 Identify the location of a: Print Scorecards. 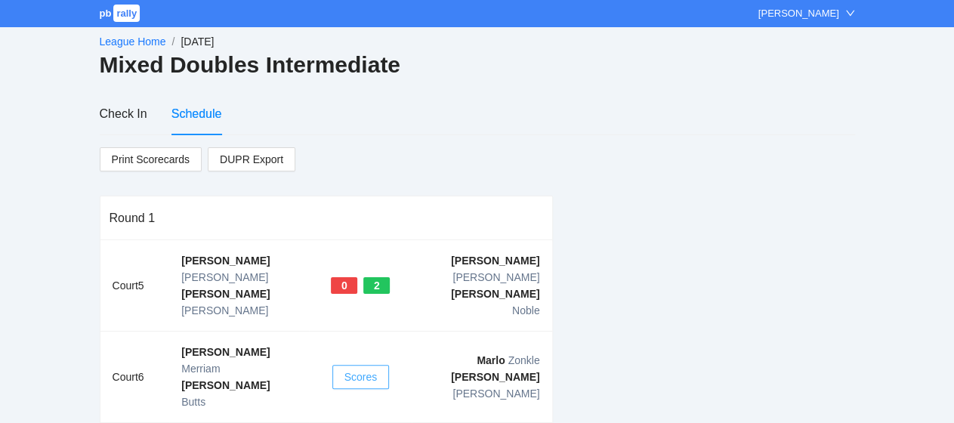
(150, 159).